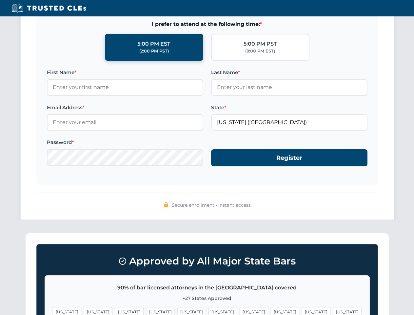 This screenshot has height=315, width=414. What do you see at coordinates (125, 142) in the screenshot?
I see `label: Password` at bounding box center [125, 142].